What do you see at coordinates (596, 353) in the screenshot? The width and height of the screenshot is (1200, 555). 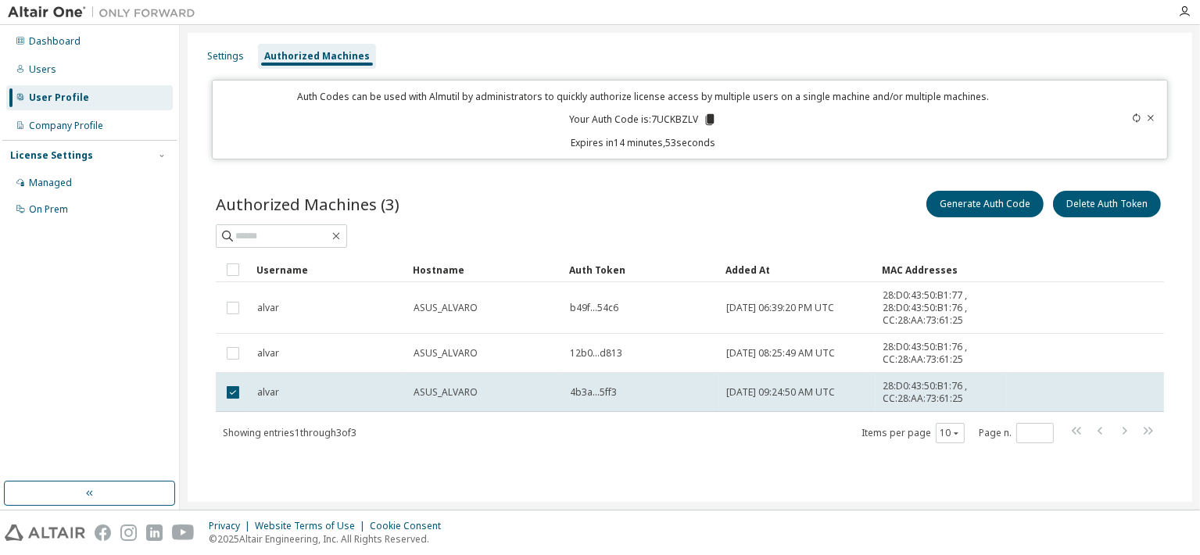 I see `span: 12b0...d813` at bounding box center [596, 353].